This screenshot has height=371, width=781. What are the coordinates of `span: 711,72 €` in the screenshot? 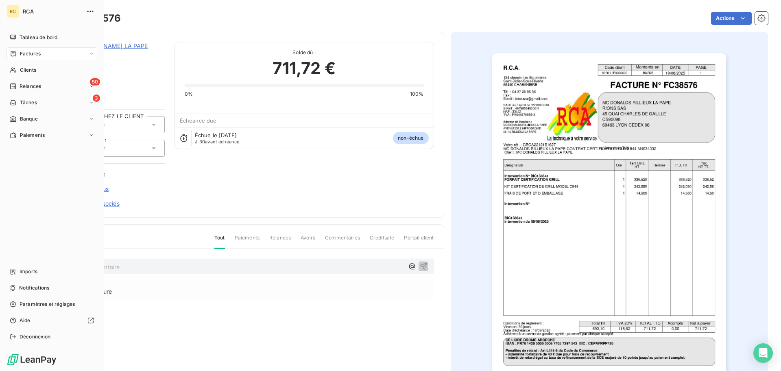 It's located at (304, 68).